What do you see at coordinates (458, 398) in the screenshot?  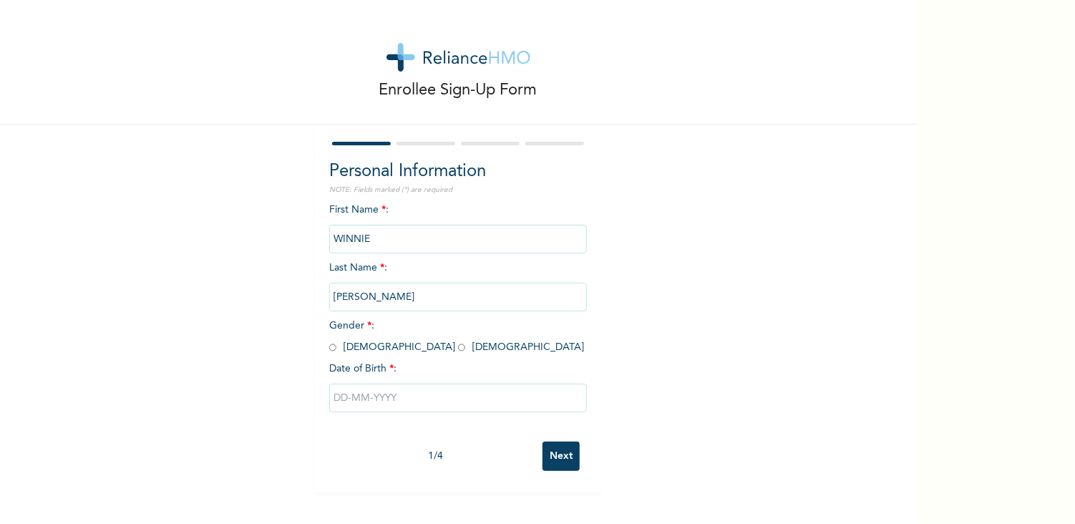 I see `input: DD-MM-YYYY` at bounding box center [458, 398].